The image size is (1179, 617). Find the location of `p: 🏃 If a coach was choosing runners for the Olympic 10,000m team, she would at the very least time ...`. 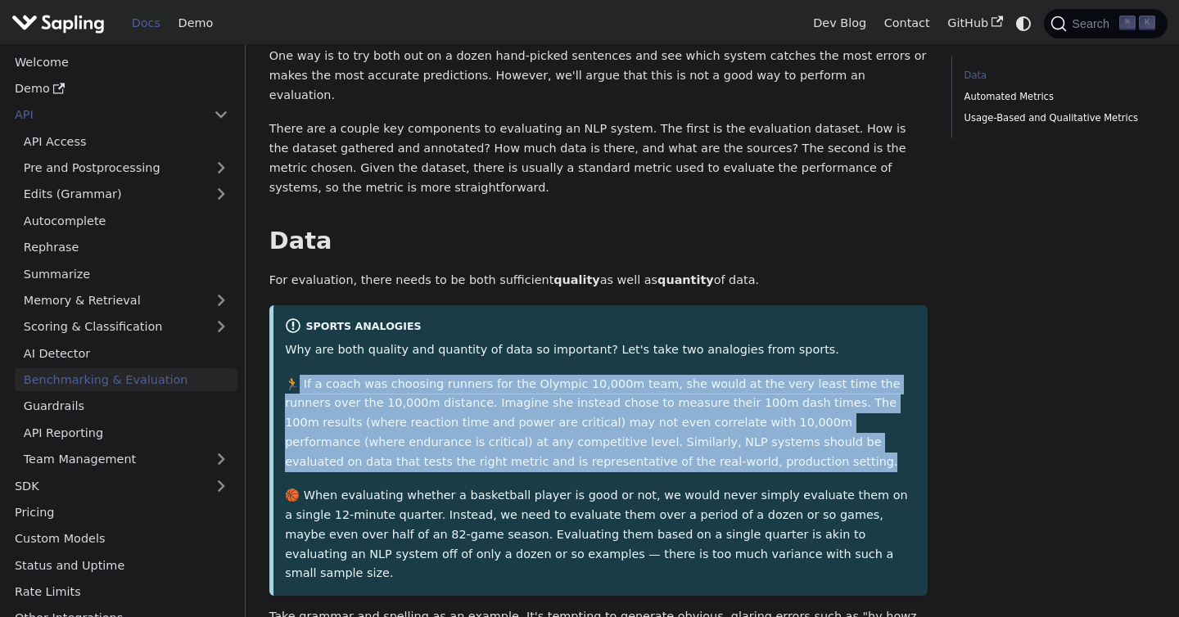

p: 🏃 If a coach was choosing runners for the Olympic 10,000m team, she would at the very least time ... is located at coordinates (600, 423).